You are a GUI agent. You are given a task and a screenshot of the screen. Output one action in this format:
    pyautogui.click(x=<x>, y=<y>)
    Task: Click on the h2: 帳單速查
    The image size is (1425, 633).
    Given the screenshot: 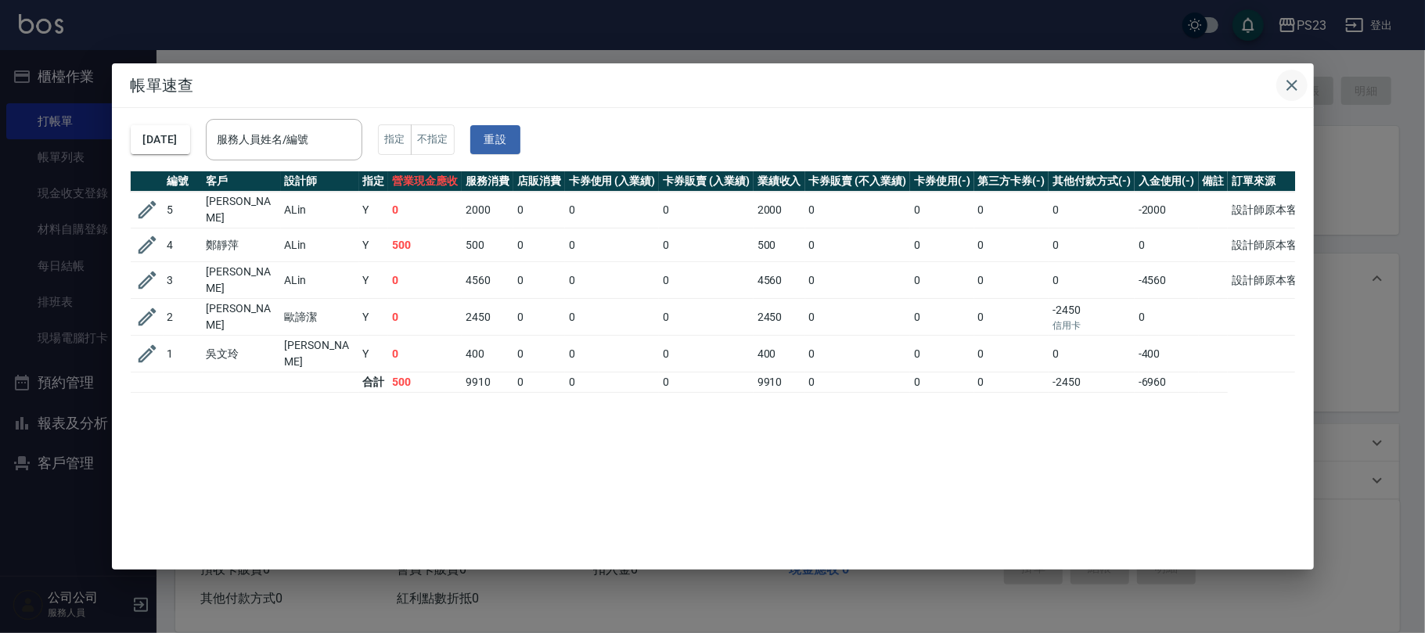 What is the action you would take?
    pyautogui.click(x=713, y=85)
    